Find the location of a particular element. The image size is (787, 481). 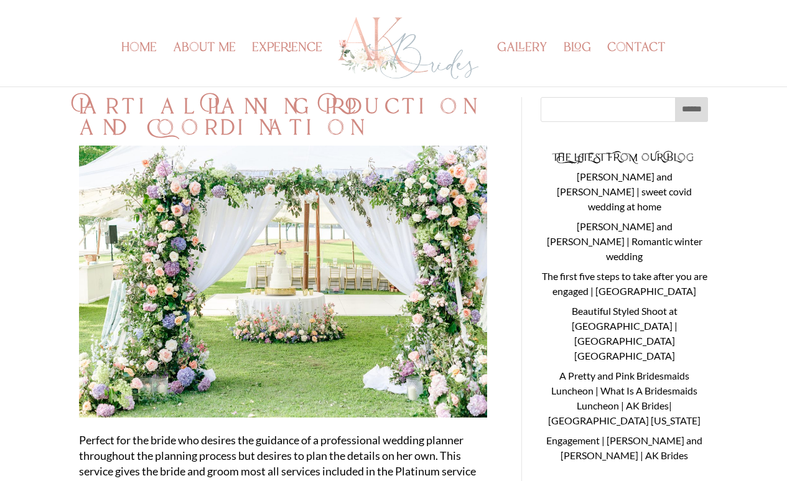

a: blog is located at coordinates (578, 65).